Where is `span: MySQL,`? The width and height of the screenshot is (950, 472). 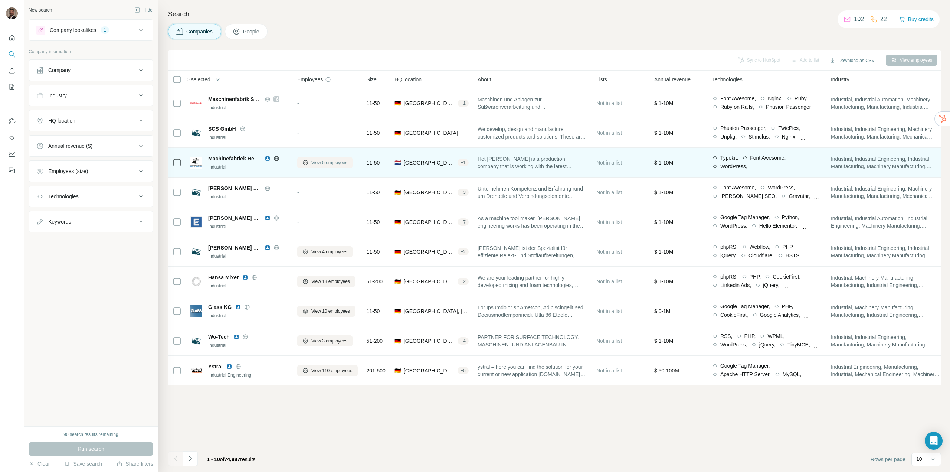
span: MySQL, is located at coordinates (792, 374).